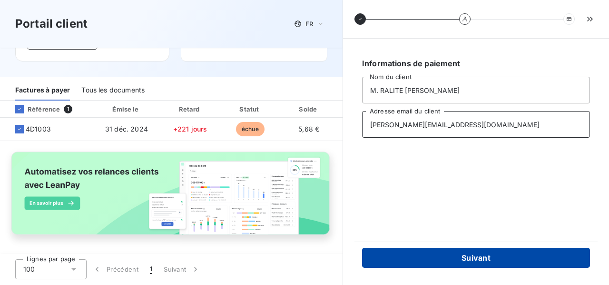 This screenshot has width=609, height=285. I want to click on div: Émise le, so click(126, 109).